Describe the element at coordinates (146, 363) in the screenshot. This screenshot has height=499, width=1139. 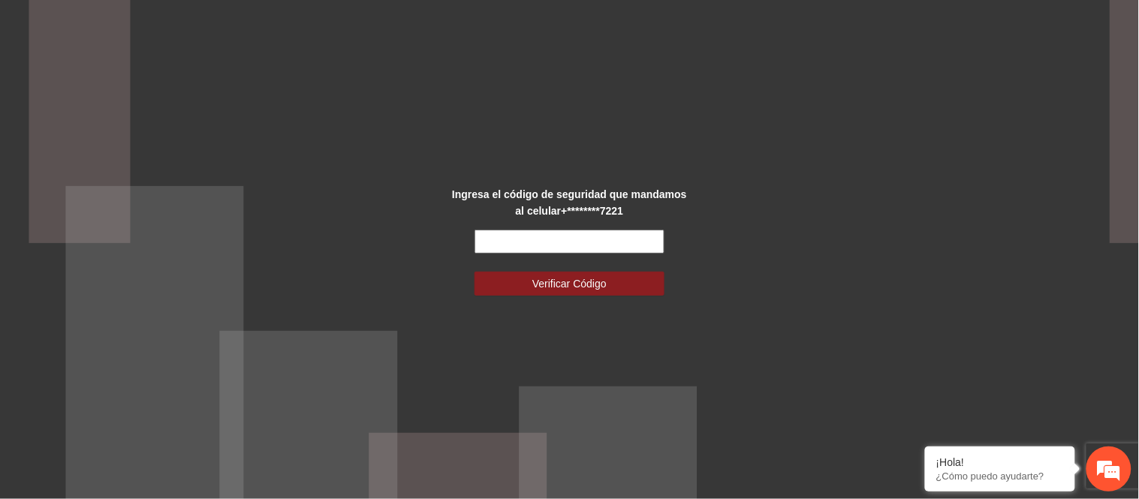
I see `textarea: Escriba su mensaje y pulse “Intro”` at that location.